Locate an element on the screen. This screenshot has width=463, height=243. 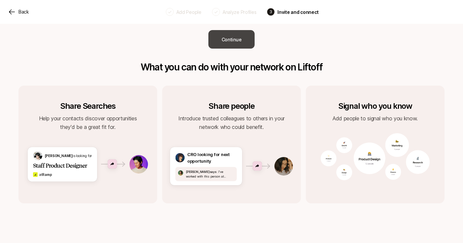
p: CRO looking for next opportunity is located at coordinates (212, 157).